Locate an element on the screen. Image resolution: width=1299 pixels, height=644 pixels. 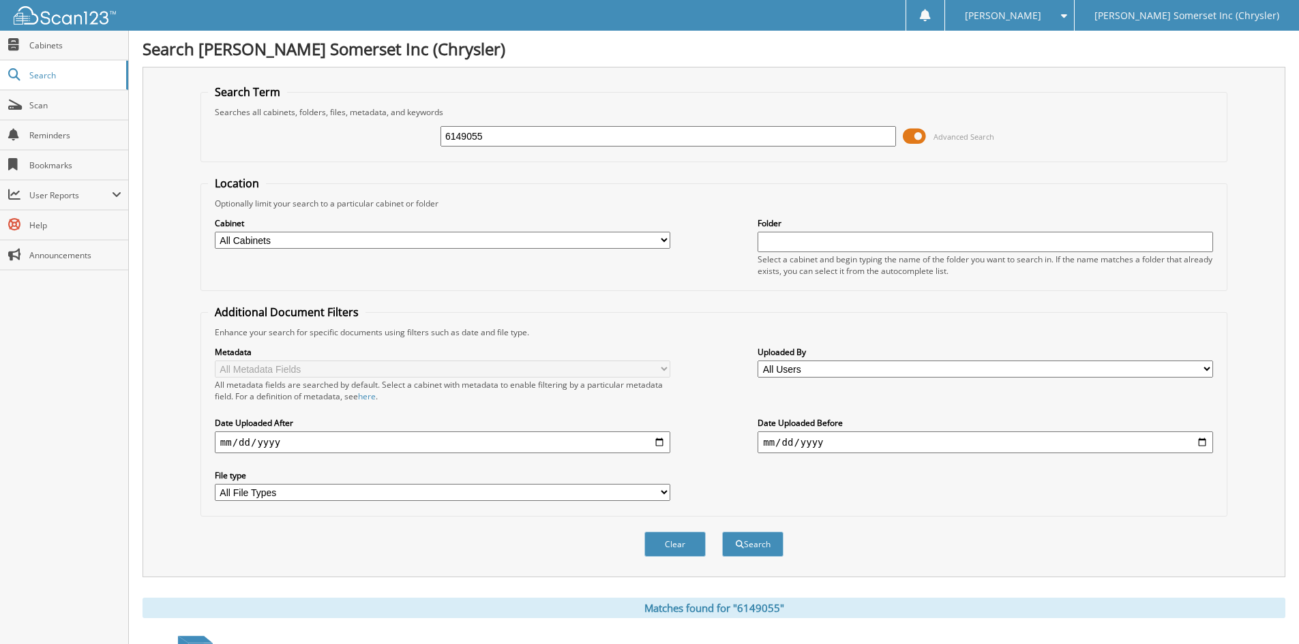
label: Uploaded By is located at coordinates (985, 352).